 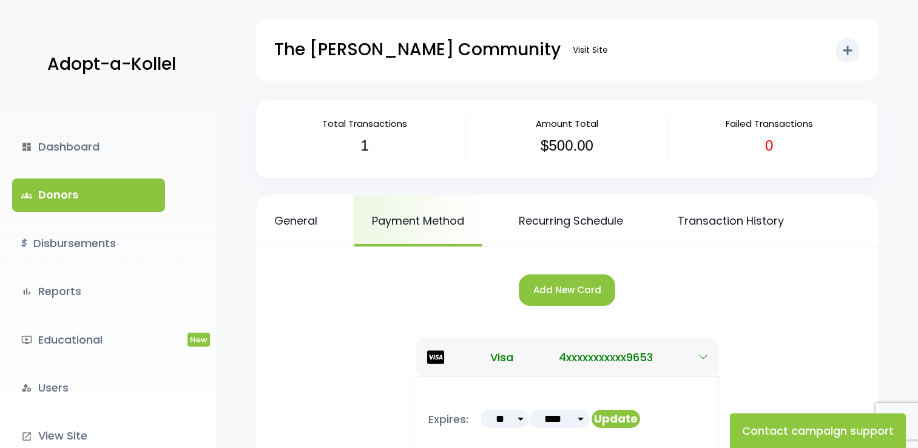 What do you see at coordinates (27, 195) in the screenshot?
I see `span: groups` at bounding box center [27, 195].